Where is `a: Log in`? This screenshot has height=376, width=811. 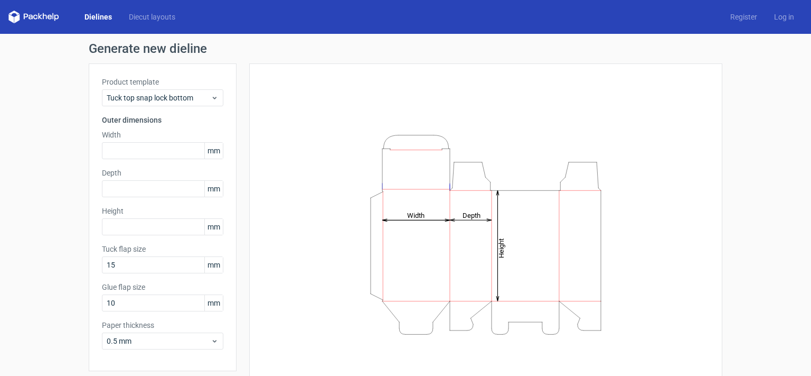
a: Log in is located at coordinates (784, 17).